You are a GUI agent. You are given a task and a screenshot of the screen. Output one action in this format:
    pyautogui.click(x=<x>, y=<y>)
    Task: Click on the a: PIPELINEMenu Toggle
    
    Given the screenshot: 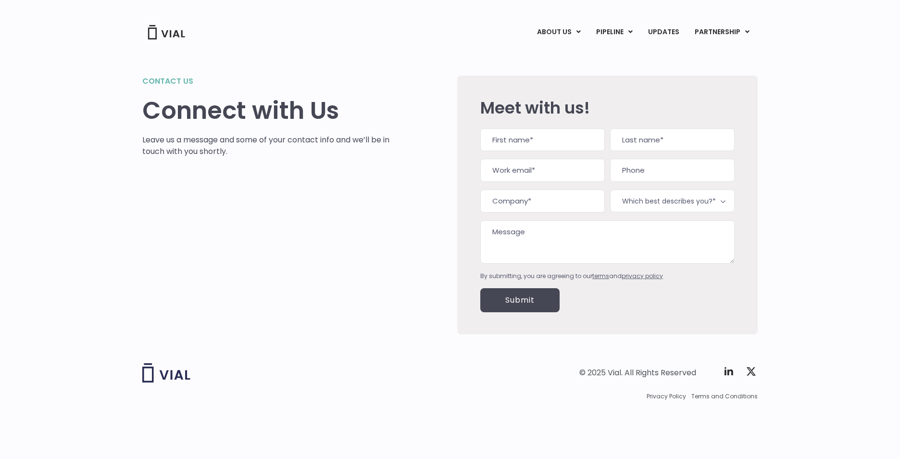 What is the action you would take?
    pyautogui.click(x=614, y=32)
    